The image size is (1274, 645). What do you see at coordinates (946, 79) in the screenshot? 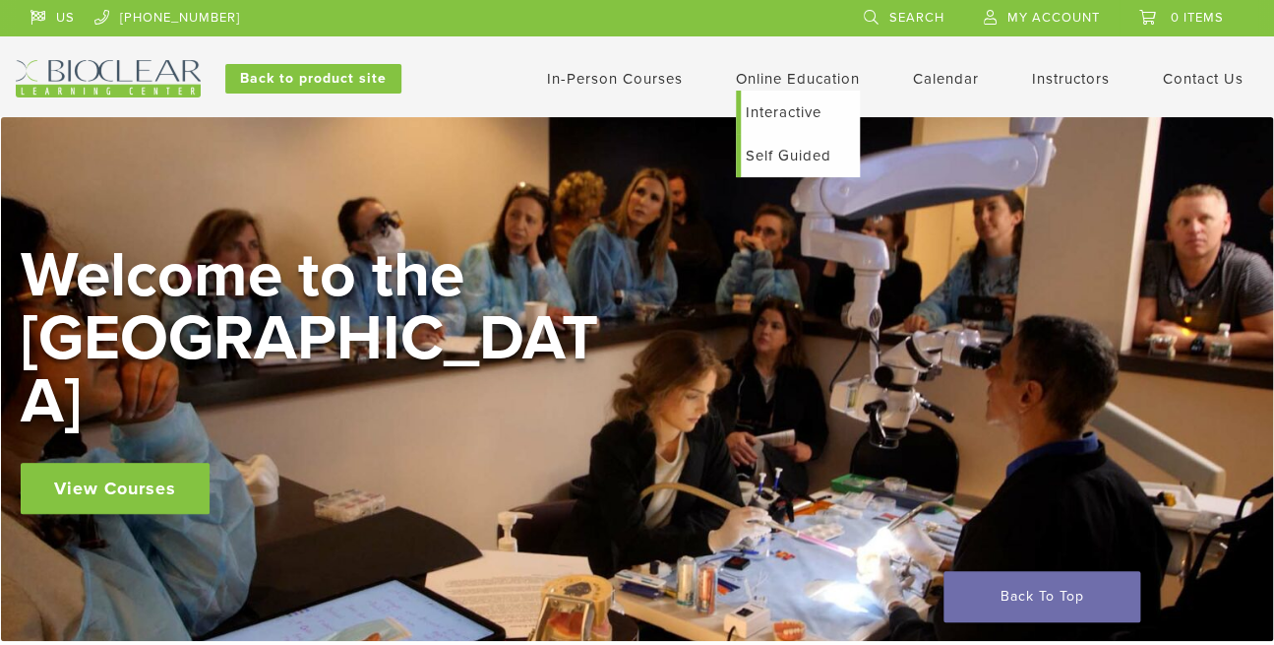
I see `a: Calendar` at bounding box center [946, 79].